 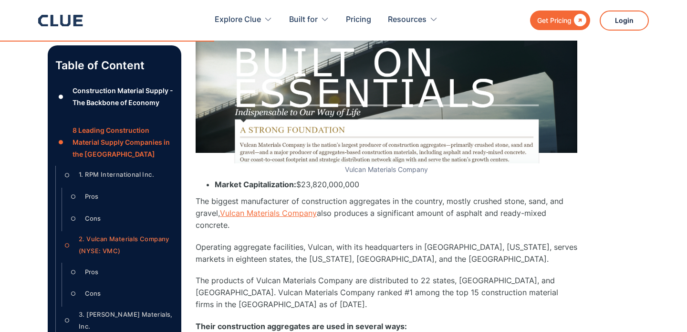 I want to click on p: The biggest manufacturer of construction aggregates in the country, mostly crushed stone, sand, a..., so click(x=387, y=213).